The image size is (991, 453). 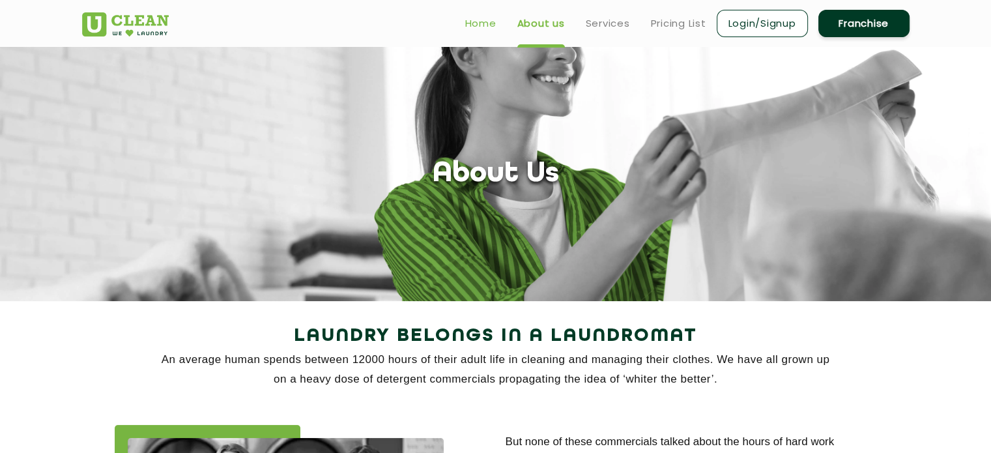 I want to click on a: About us, so click(x=541, y=23).